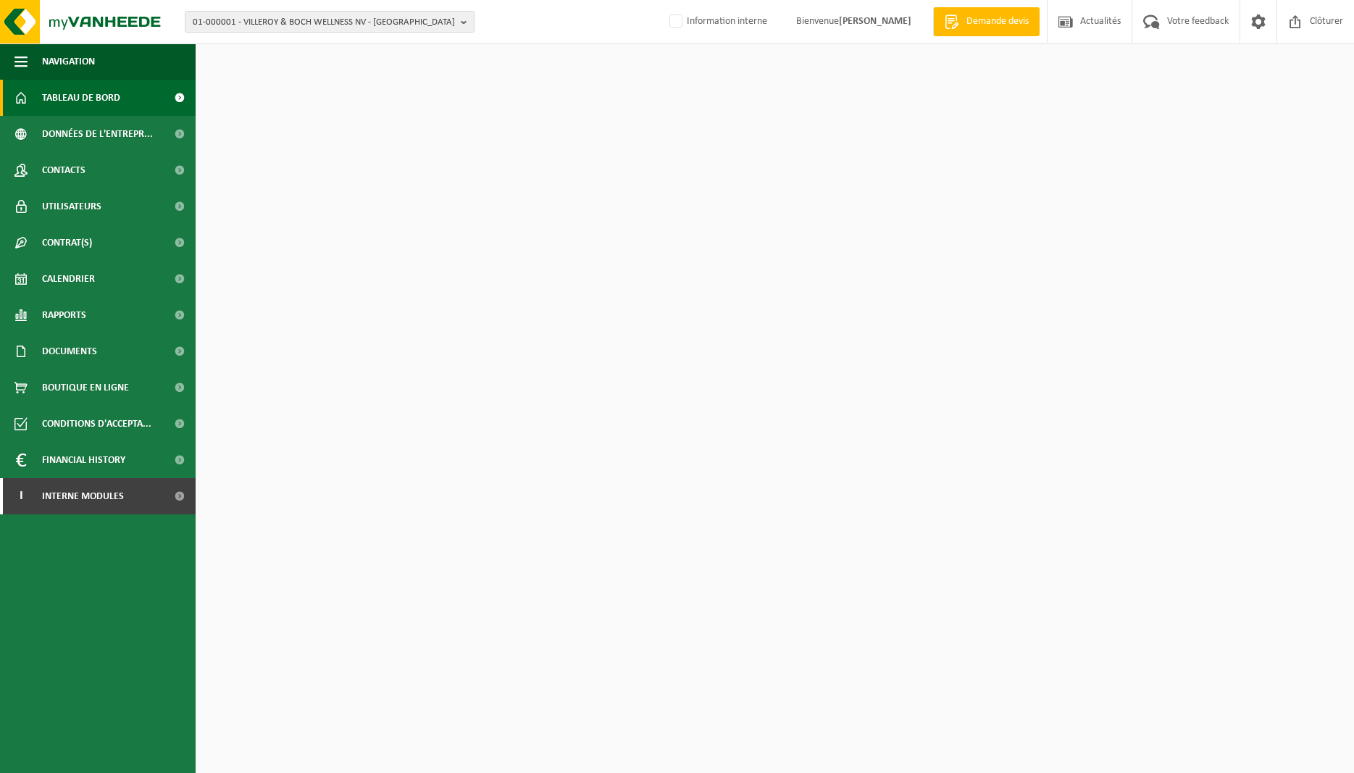  What do you see at coordinates (96, 424) in the screenshot?
I see `span: Conditions d'accepta...` at bounding box center [96, 424].